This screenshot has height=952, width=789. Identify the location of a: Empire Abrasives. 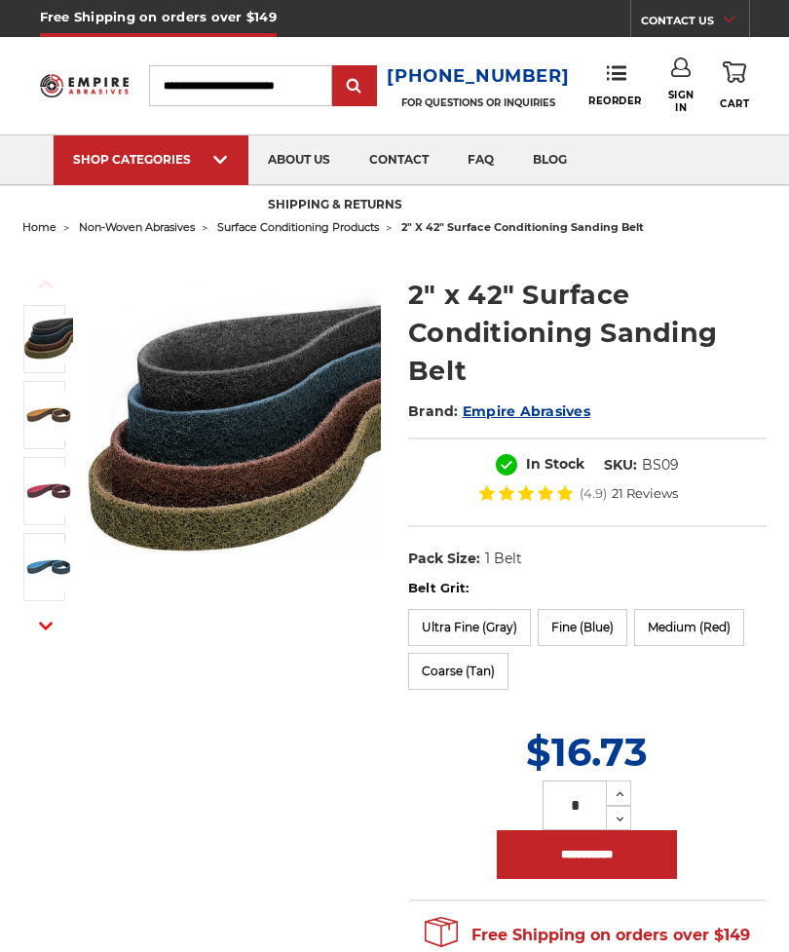
(526, 411).